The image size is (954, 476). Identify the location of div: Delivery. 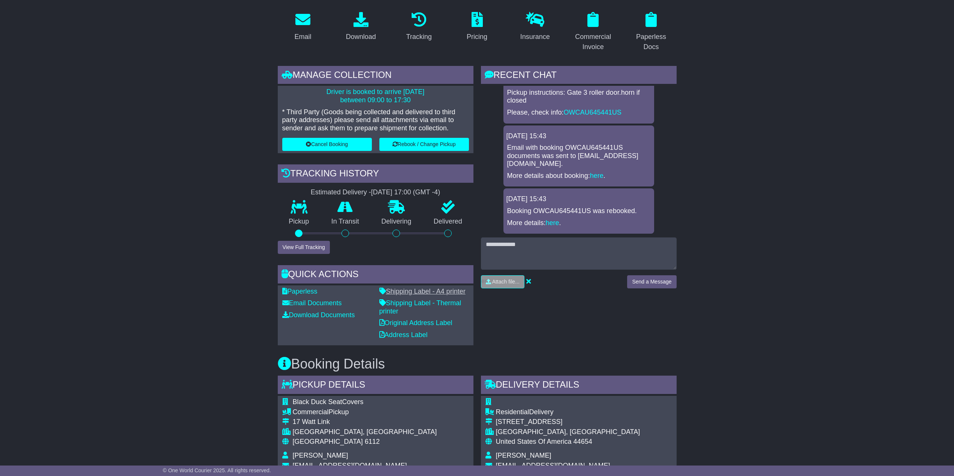
(568, 413).